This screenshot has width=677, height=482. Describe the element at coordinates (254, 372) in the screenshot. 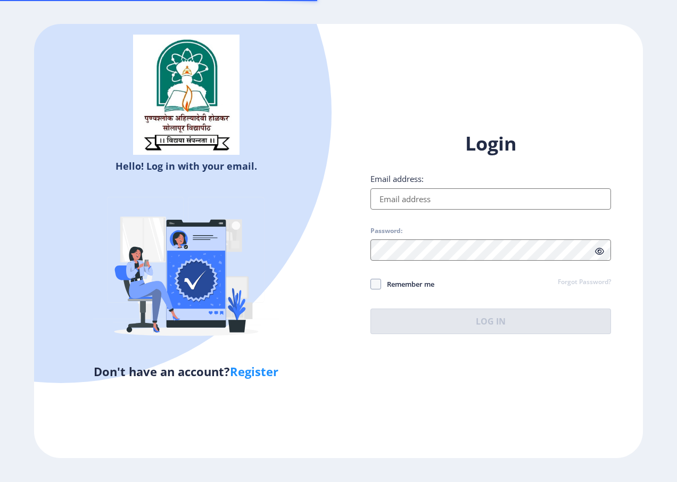

I see `a: Register` at that location.